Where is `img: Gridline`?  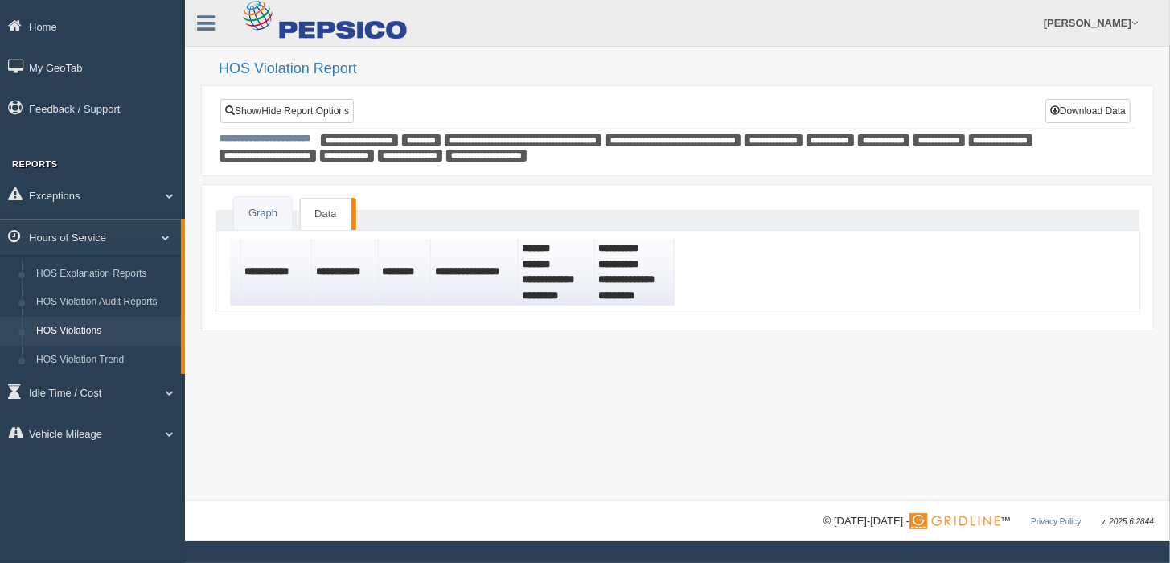 img: Gridline is located at coordinates (955, 521).